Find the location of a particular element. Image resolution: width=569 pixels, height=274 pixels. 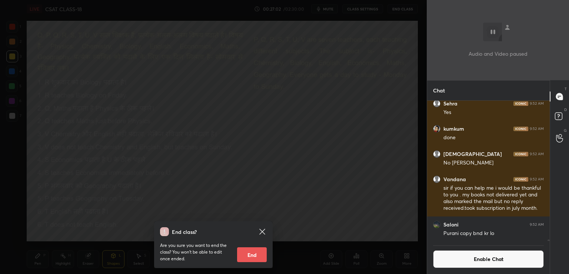

div: done is located at coordinates (494, 138).